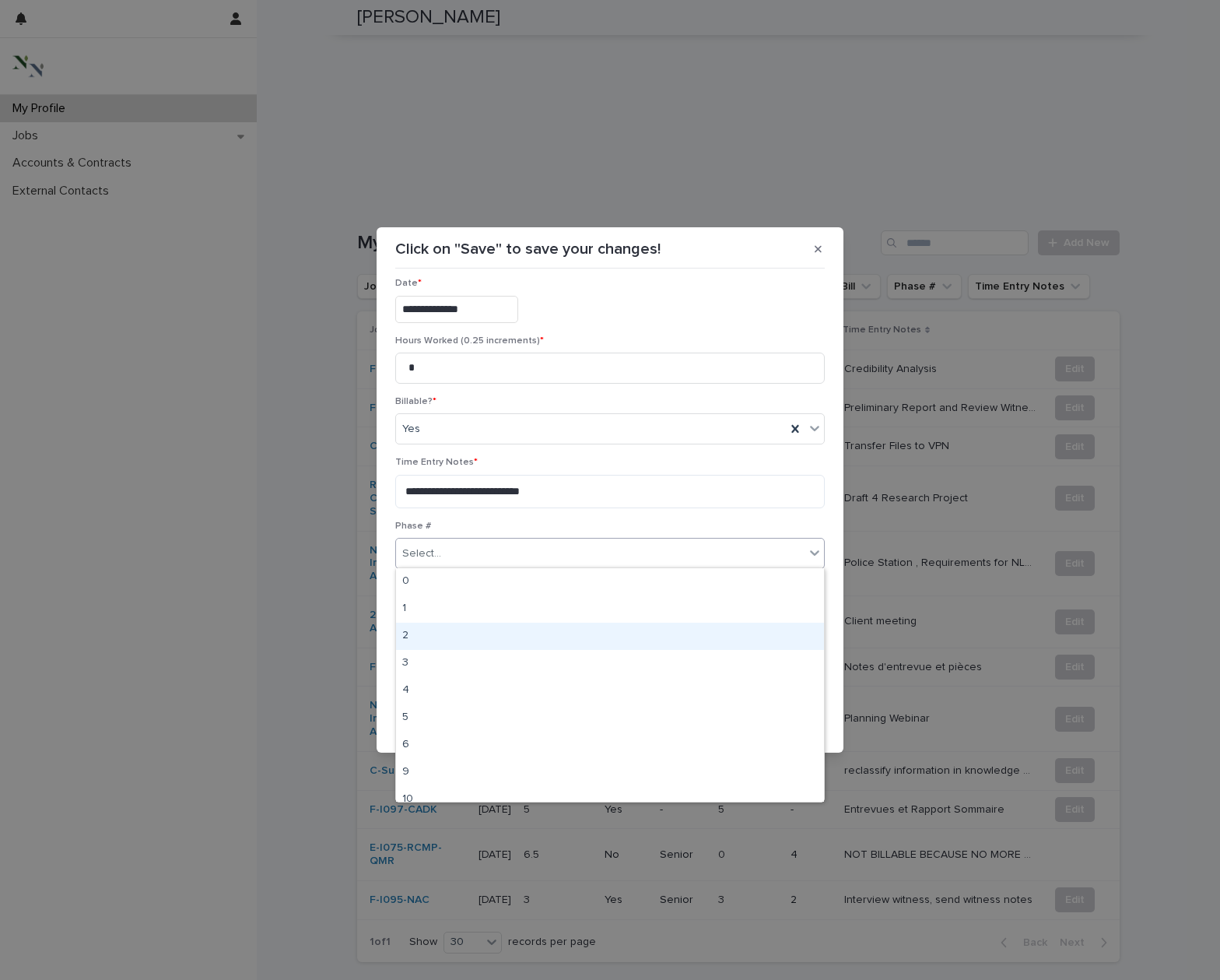 The image size is (1220, 980). Describe the element at coordinates (416, 402) in the screenshot. I see `span: Billable?` at that location.